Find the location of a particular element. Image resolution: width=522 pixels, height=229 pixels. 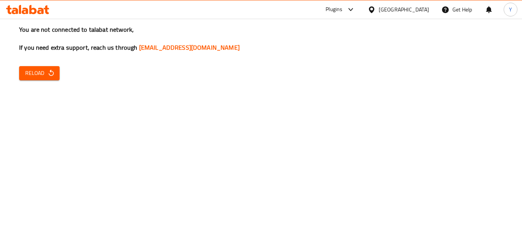

button: Reload is located at coordinates (39, 73).